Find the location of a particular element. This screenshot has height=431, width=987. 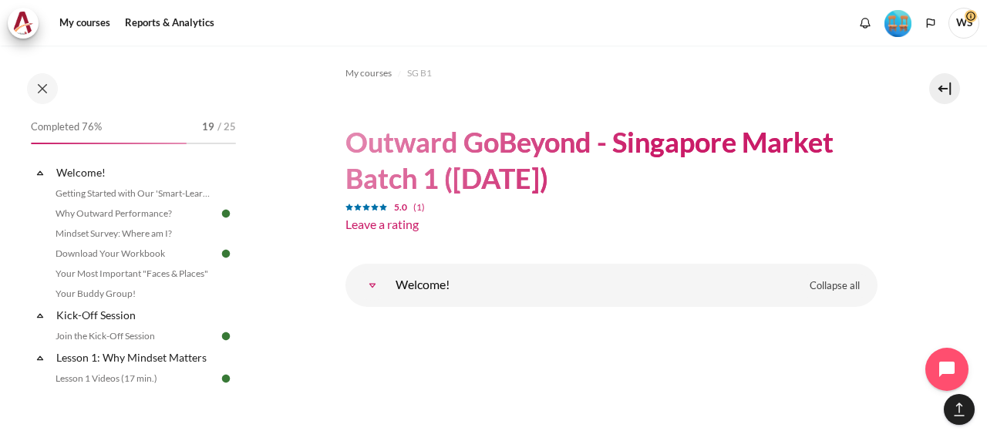

nav: Navigation bar is located at coordinates (612, 73).